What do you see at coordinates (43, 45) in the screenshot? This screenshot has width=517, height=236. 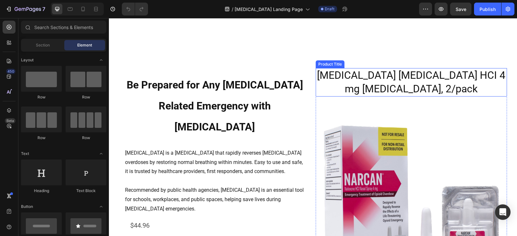 I see `span: Section` at bounding box center [43, 45].